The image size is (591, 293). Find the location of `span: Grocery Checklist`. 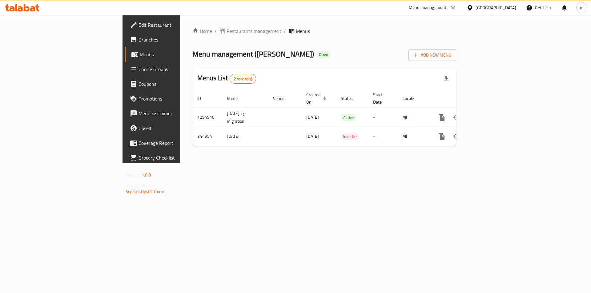

span: Grocery Checklist is located at coordinates (177, 158).